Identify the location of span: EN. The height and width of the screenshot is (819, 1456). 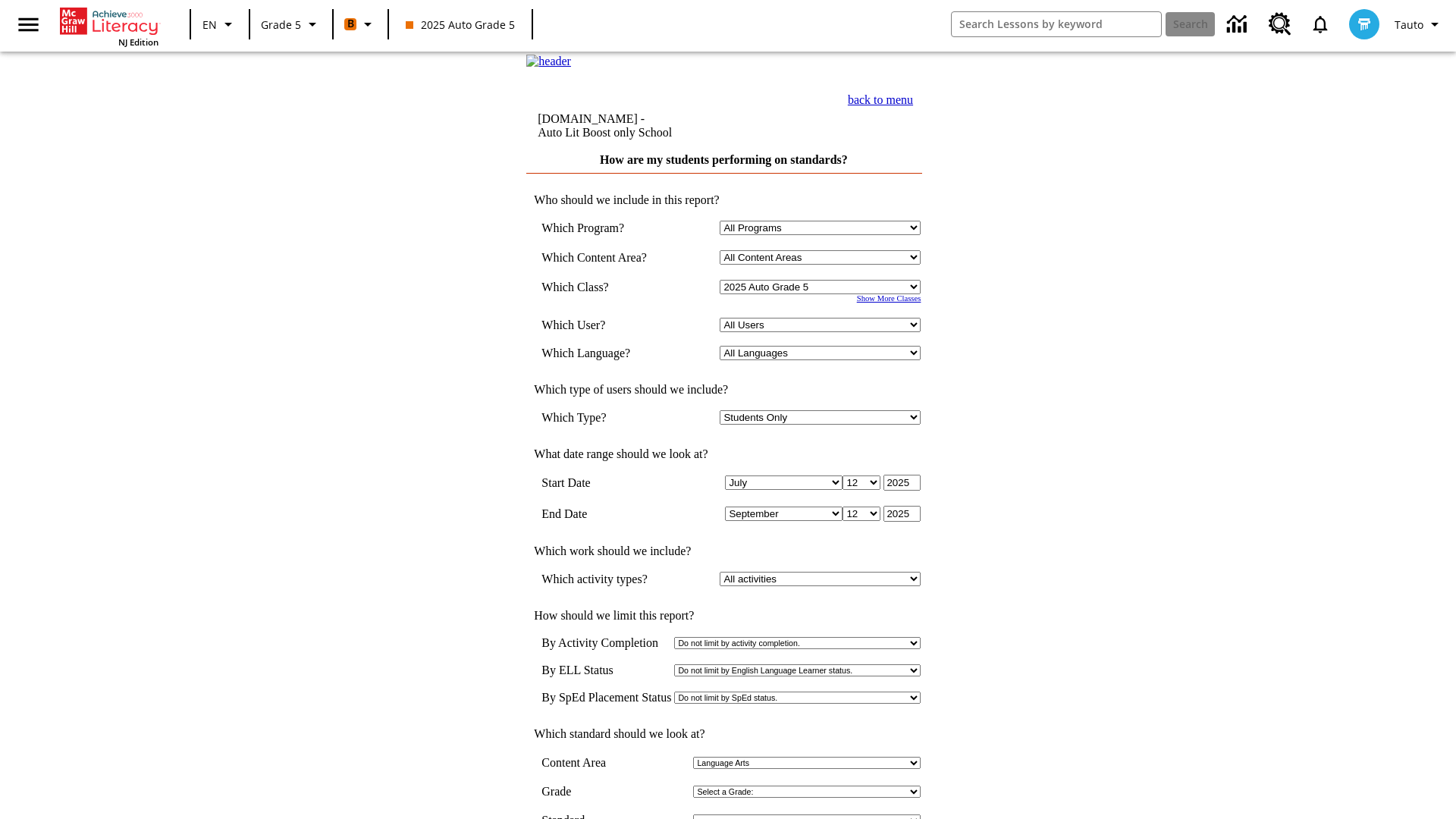
(209, 24).